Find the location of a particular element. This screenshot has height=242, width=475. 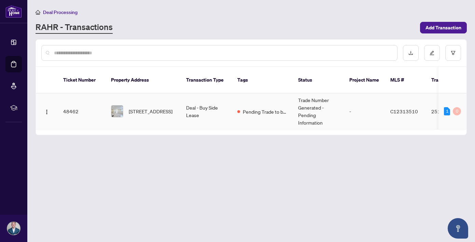

th: Transaction Type is located at coordinates (206, 80).